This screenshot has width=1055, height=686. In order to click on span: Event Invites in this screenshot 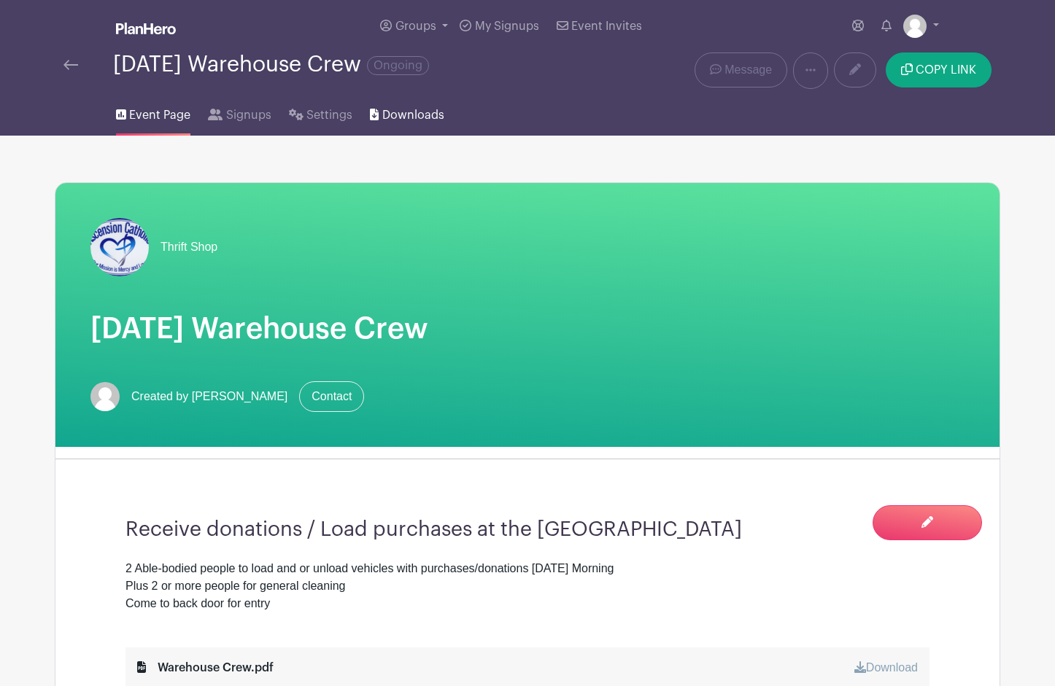, I will do `click(606, 26)`.